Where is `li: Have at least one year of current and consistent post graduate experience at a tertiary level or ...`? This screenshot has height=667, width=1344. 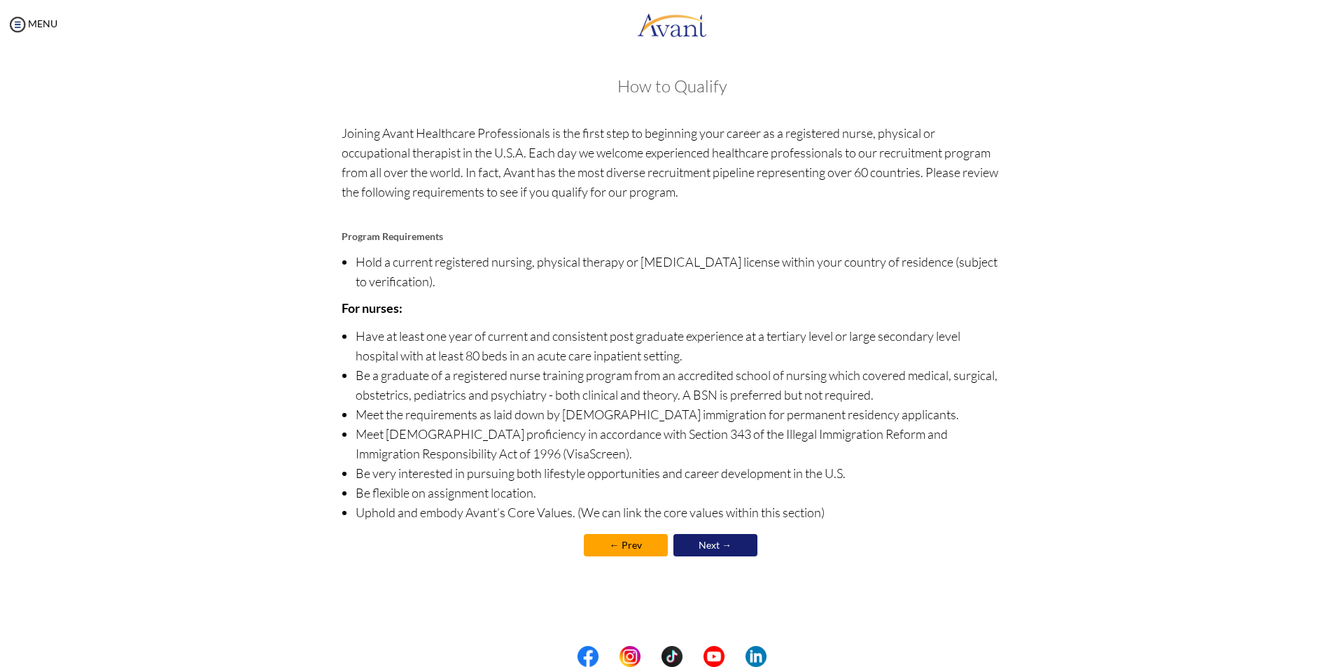
li: Have at least one year of current and consistent post graduate experience at a tertiary level or ... is located at coordinates (679, 346).